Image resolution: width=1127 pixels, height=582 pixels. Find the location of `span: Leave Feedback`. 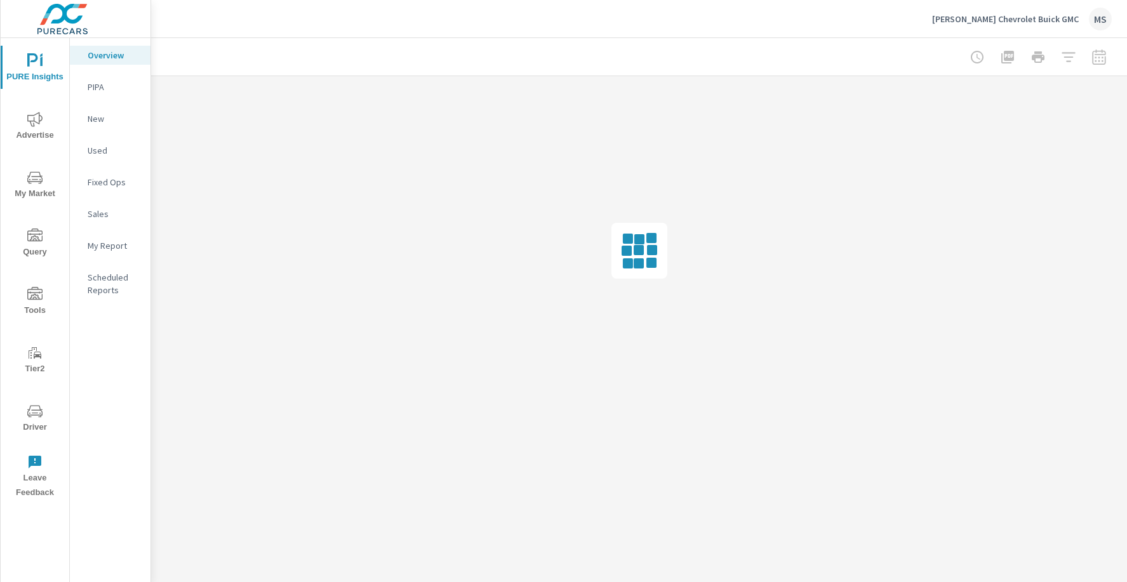

span: Leave Feedback is located at coordinates (35, 477).